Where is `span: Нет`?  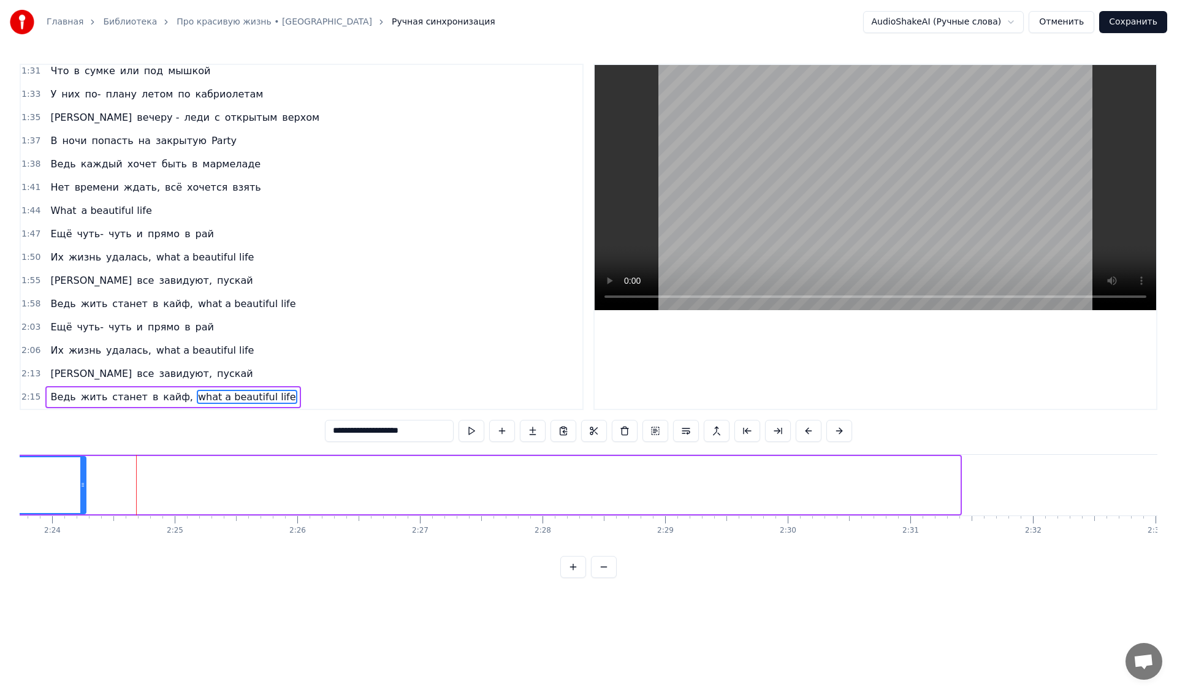
span: Нет is located at coordinates (59, 187).